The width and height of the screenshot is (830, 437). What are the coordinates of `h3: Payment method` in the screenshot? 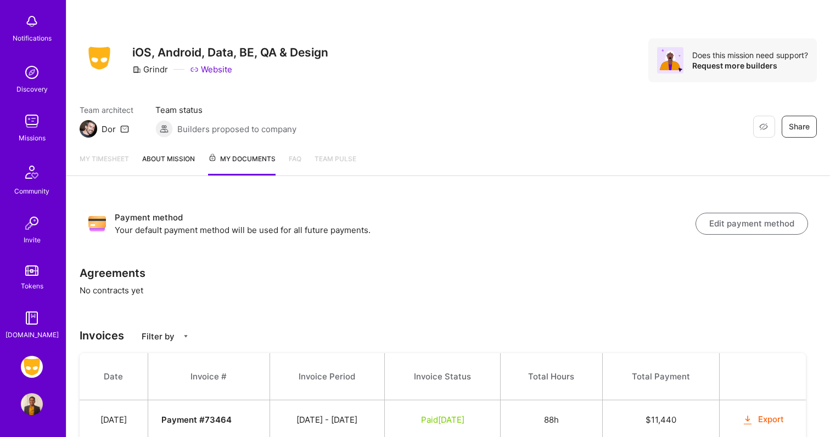 It's located at (405, 218).